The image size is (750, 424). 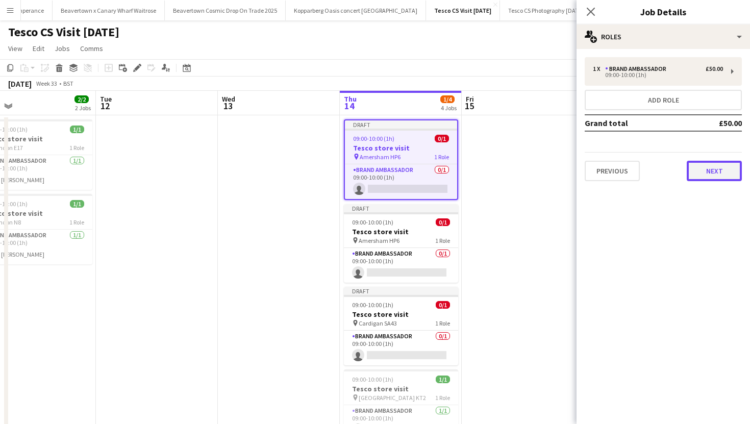 What do you see at coordinates (62, 48) in the screenshot?
I see `a: Jobs` at bounding box center [62, 48].